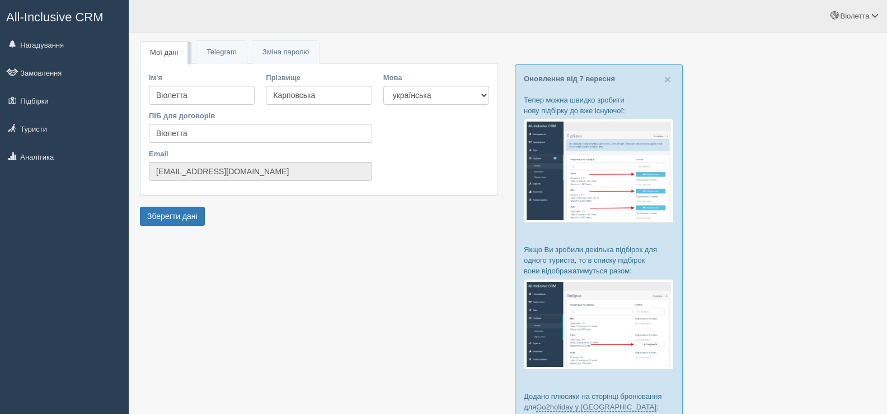  What do you see at coordinates (599, 401) in the screenshot?
I see `p: Додано плюсики на сторінці бронювання для :` at bounding box center [599, 401].